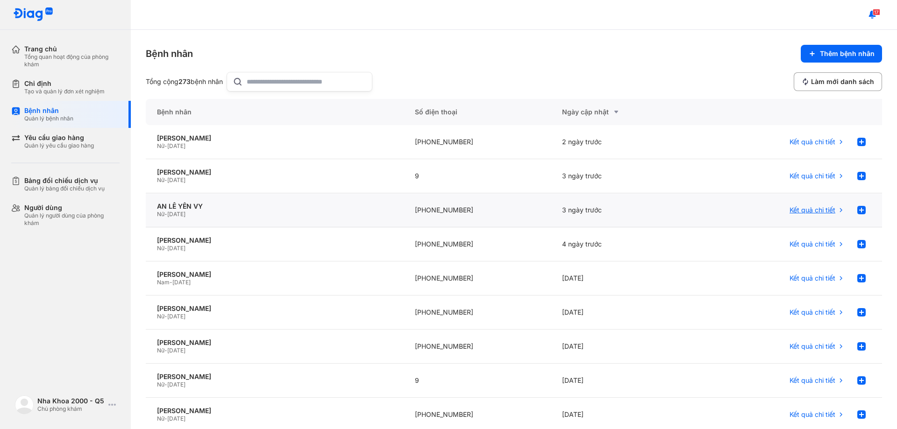 The image size is (897, 429). Describe the element at coordinates (185, 81) in the screenshot. I see `span: 273` at that location.